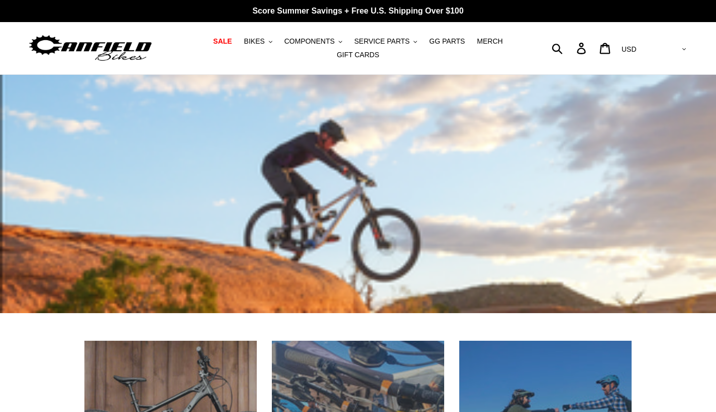  What do you see at coordinates (222, 41) in the screenshot?
I see `span: SALE` at bounding box center [222, 41].